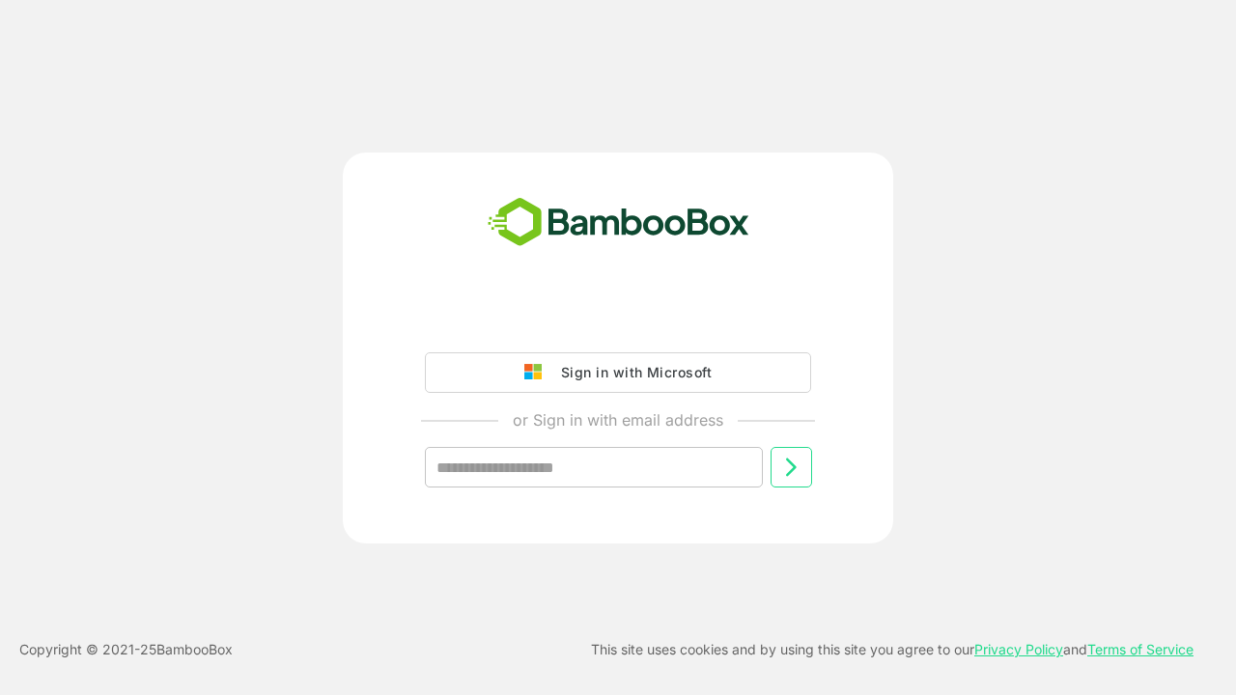 This screenshot has height=695, width=1236. Describe the element at coordinates (538, 373) in the screenshot. I see `img: google` at that location.